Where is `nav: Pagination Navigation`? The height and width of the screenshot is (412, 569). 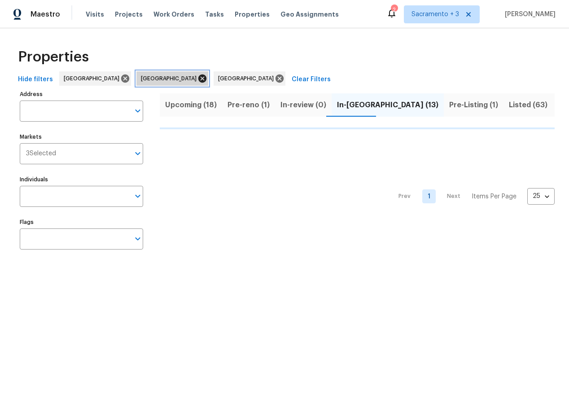 nav: Pagination Navigation is located at coordinates (472, 196).